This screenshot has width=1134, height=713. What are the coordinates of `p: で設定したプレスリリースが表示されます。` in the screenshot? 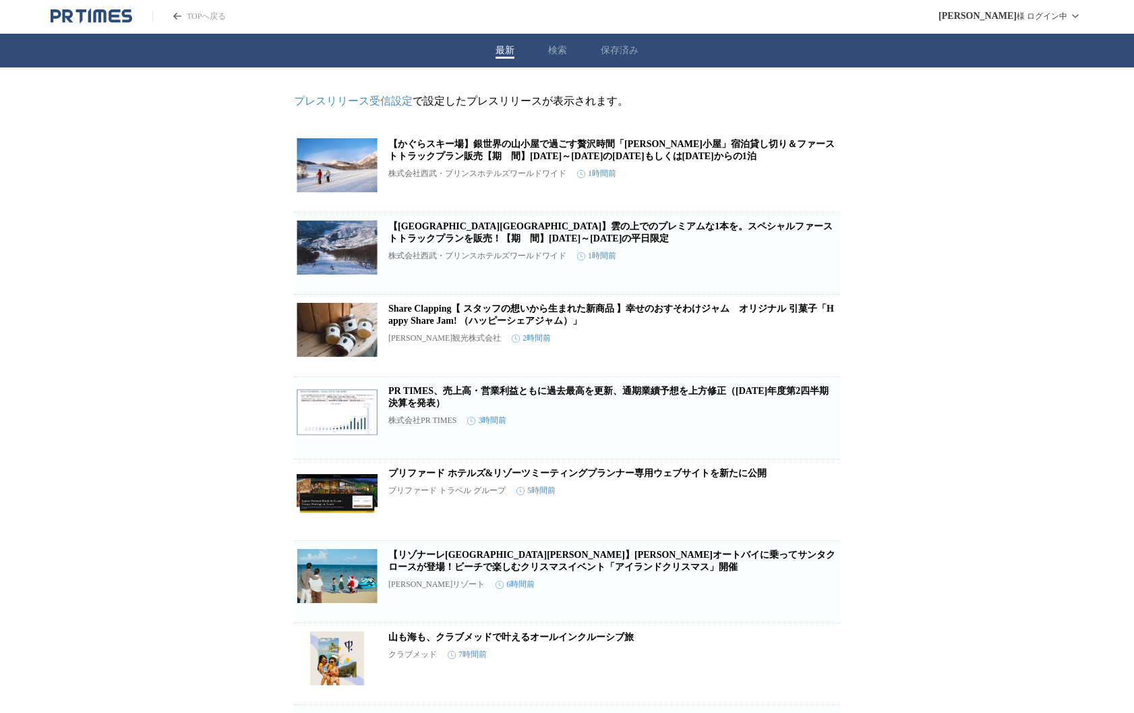 It's located at (567, 101).